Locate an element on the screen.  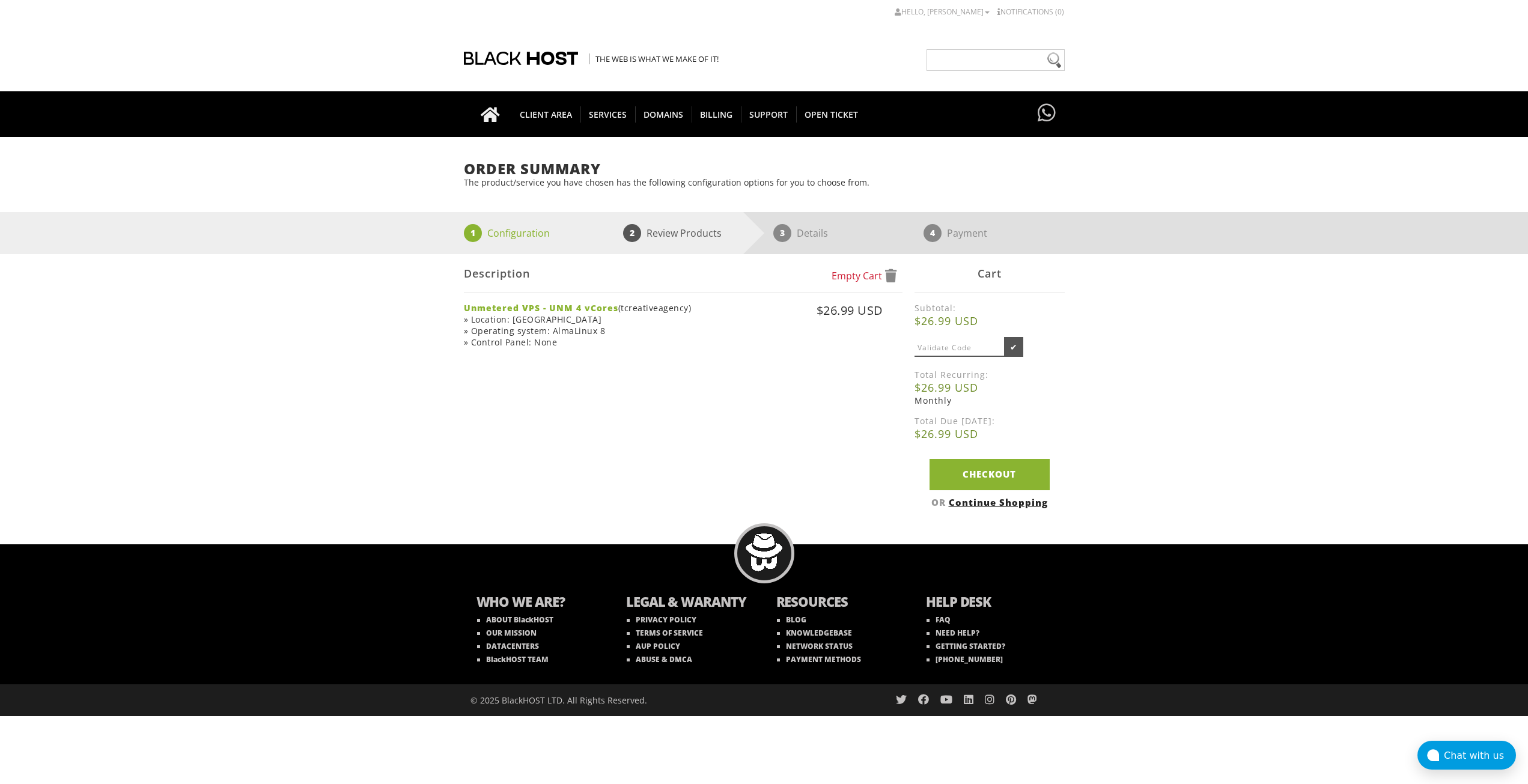
label: Total Recurring: is located at coordinates (990, 375).